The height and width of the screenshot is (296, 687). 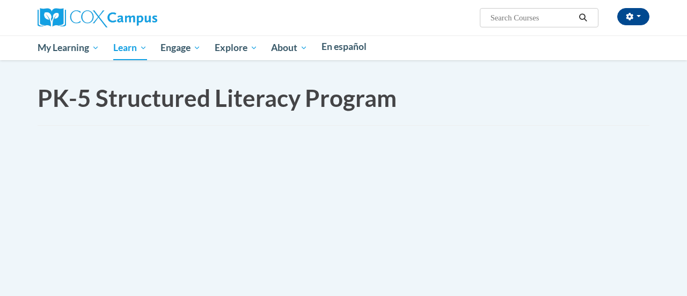 I want to click on a: Learn, so click(x=130, y=48).